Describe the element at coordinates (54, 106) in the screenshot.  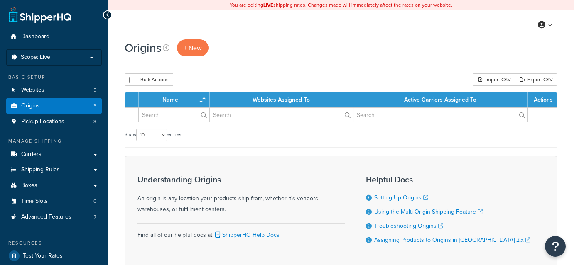
I see `li: Origins` at that location.